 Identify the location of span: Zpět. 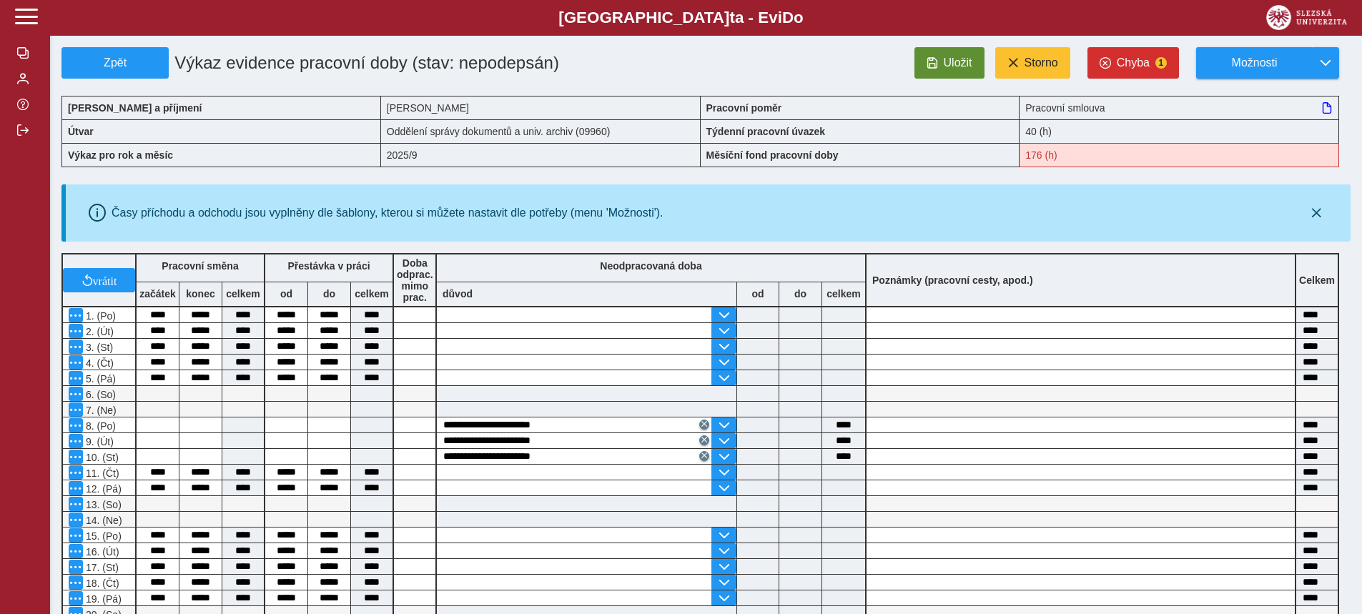
(115, 63).